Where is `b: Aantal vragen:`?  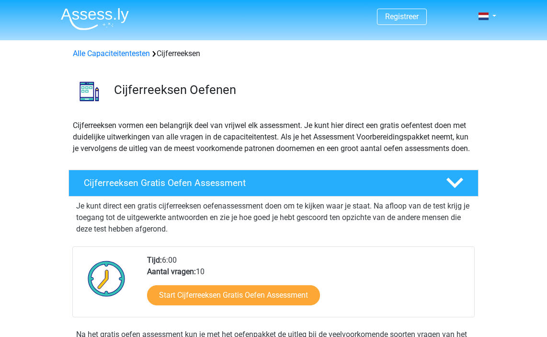
b: Aantal vragen: is located at coordinates (172, 271).